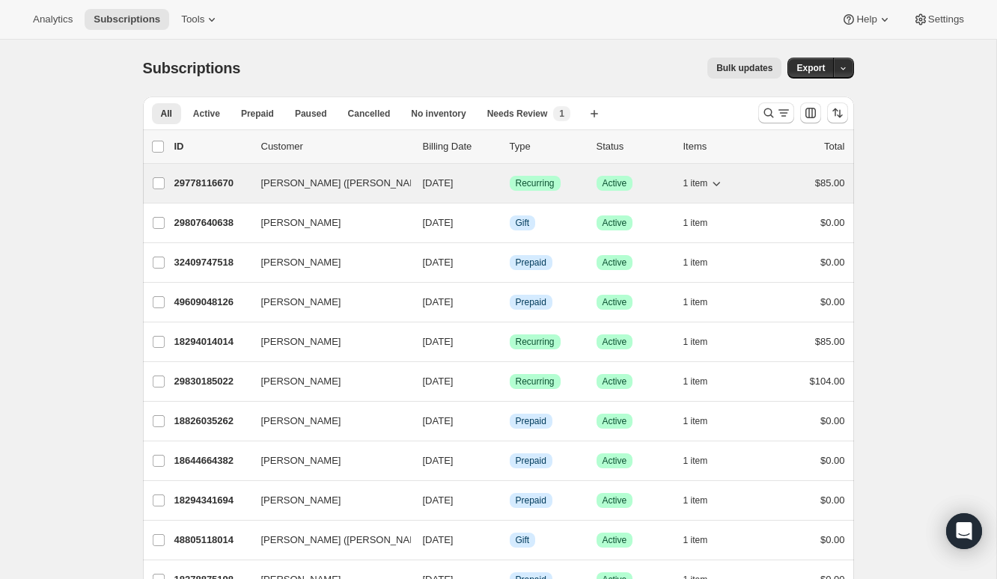 The height and width of the screenshot is (579, 997). Describe the element at coordinates (811, 68) in the screenshot. I see `button: Export` at that location.